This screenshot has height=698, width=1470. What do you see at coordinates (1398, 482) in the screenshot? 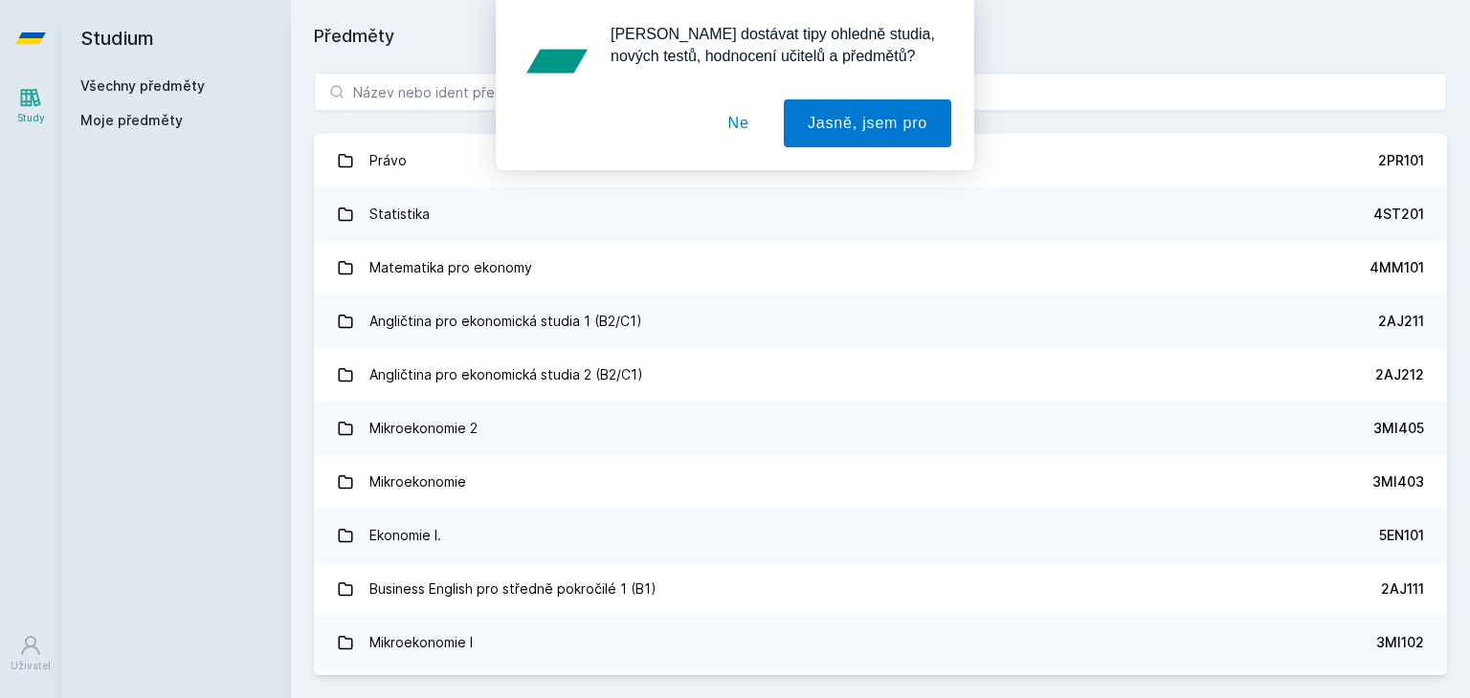
I see `div: 3MI403` at bounding box center [1398, 482].